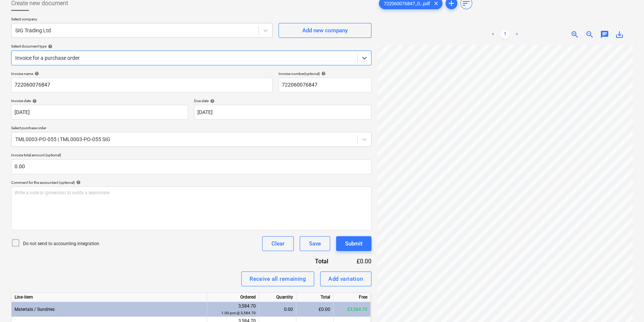  What do you see at coordinates (589, 35) in the screenshot?
I see `span: zoom_out` at bounding box center [589, 35].